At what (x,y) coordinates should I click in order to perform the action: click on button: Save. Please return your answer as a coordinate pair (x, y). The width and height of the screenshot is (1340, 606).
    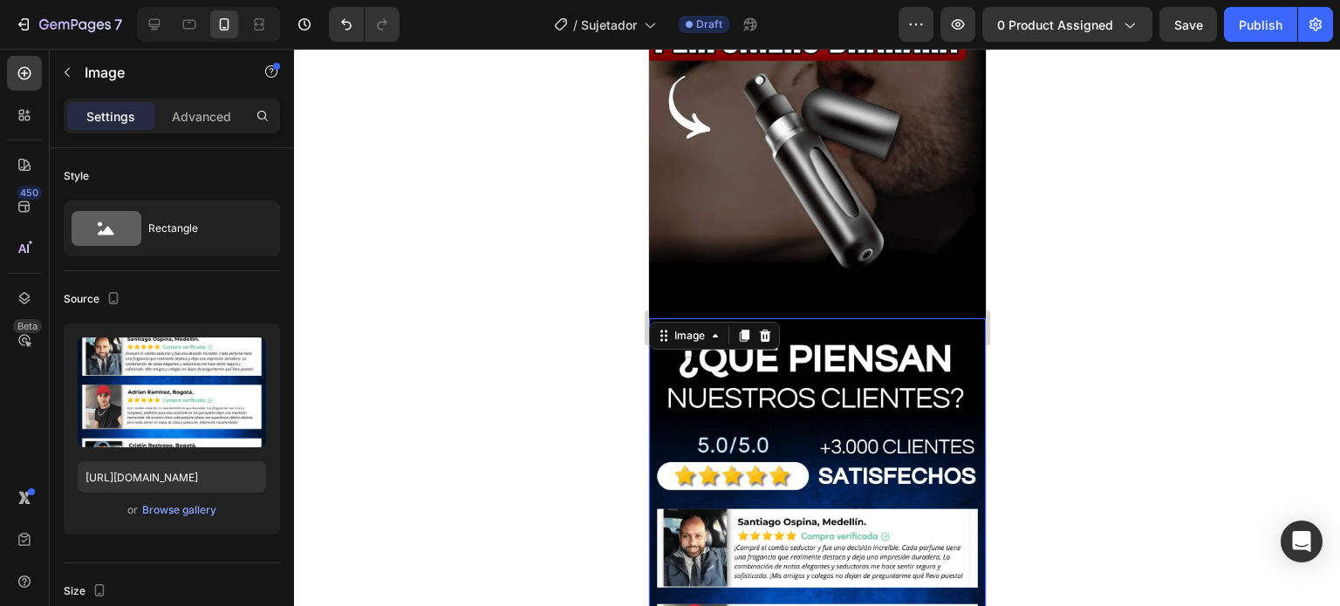
    Looking at the image, I should click on (1188, 24).